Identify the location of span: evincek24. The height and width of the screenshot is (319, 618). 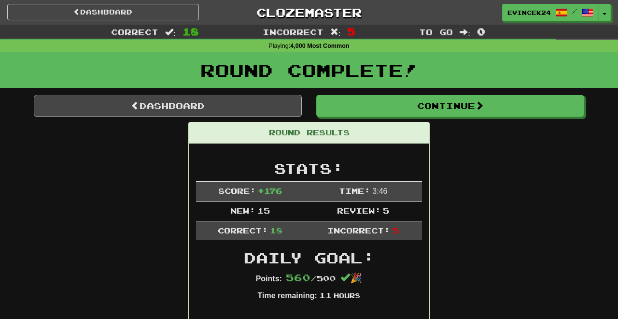
(530, 13).